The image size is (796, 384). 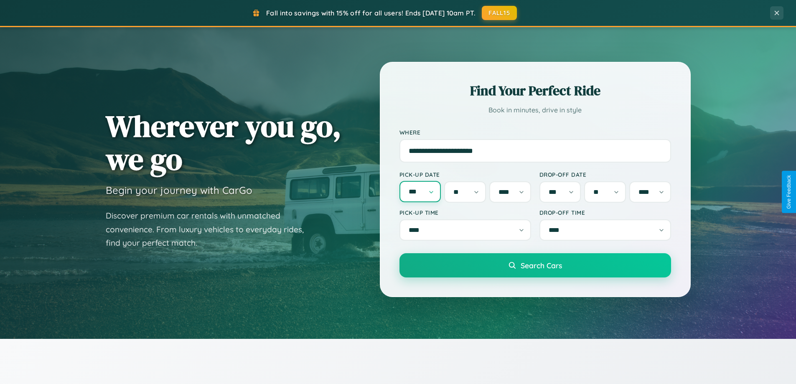 What do you see at coordinates (500, 13) in the screenshot?
I see `button: FALL15` at bounding box center [500, 13].